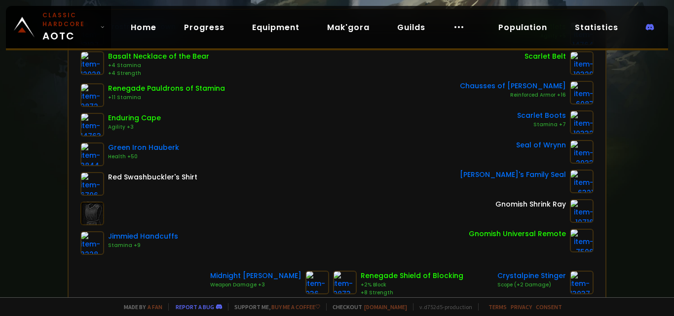 The width and height of the screenshot is (674, 316). Describe the element at coordinates (195, 307) in the screenshot. I see `a: Report a bug` at that location.